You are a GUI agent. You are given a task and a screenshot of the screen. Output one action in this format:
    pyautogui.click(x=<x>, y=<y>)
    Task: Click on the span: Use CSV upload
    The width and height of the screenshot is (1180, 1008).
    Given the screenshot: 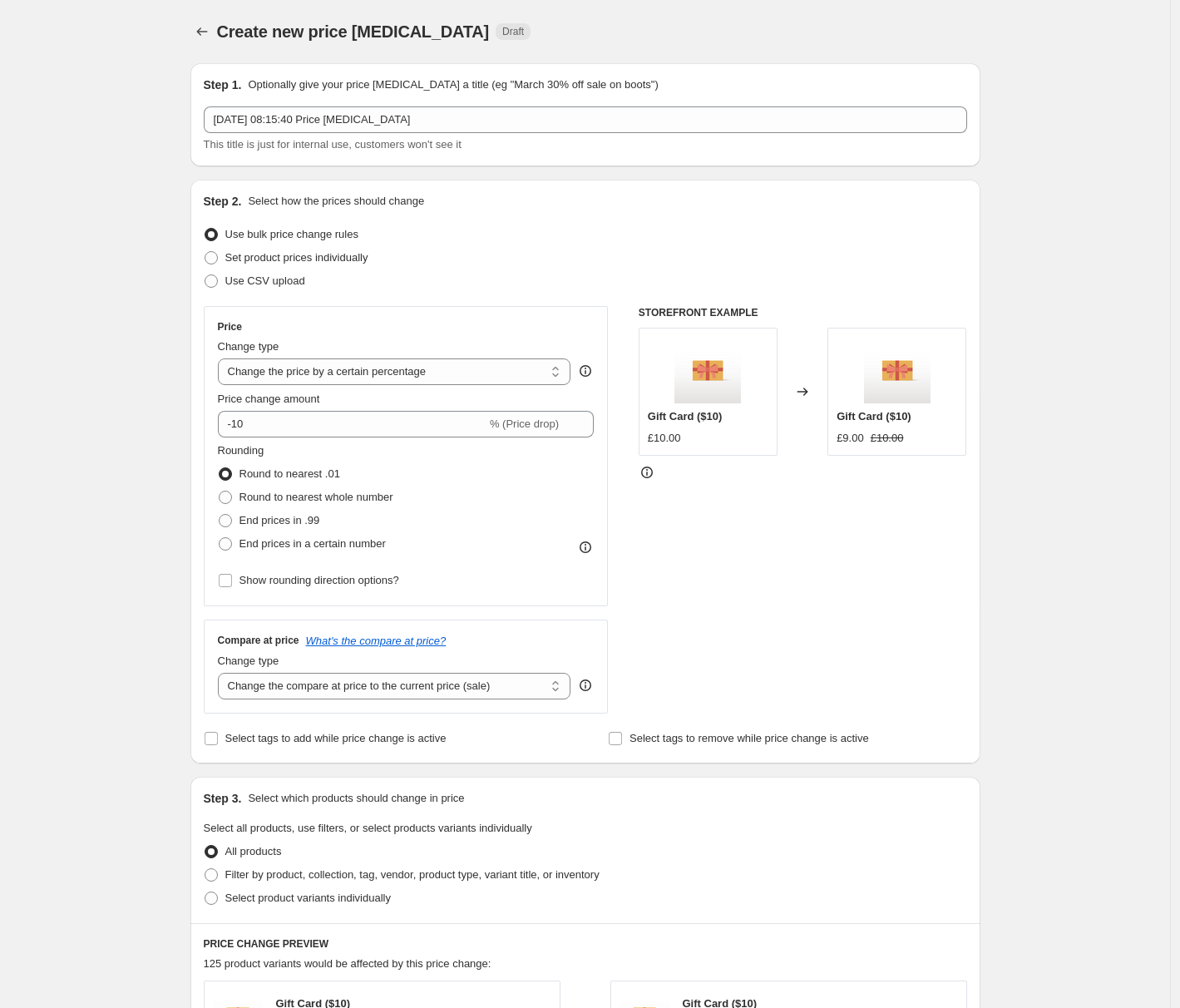 What is the action you would take?
    pyautogui.click(x=265, y=280)
    